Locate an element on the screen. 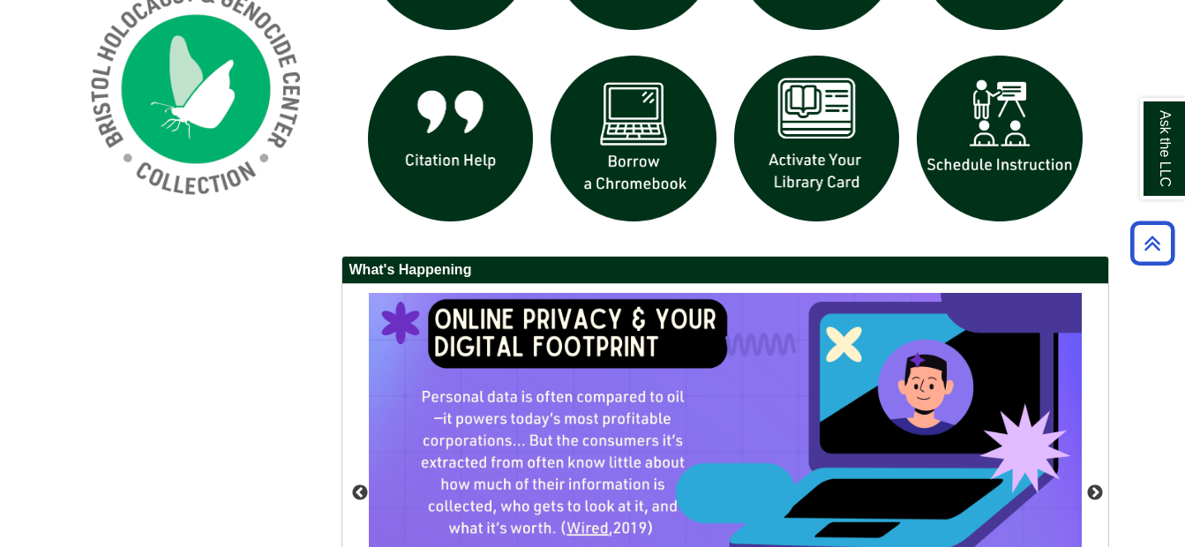 This screenshot has height=547, width=1185. button: Previous is located at coordinates (360, 493).